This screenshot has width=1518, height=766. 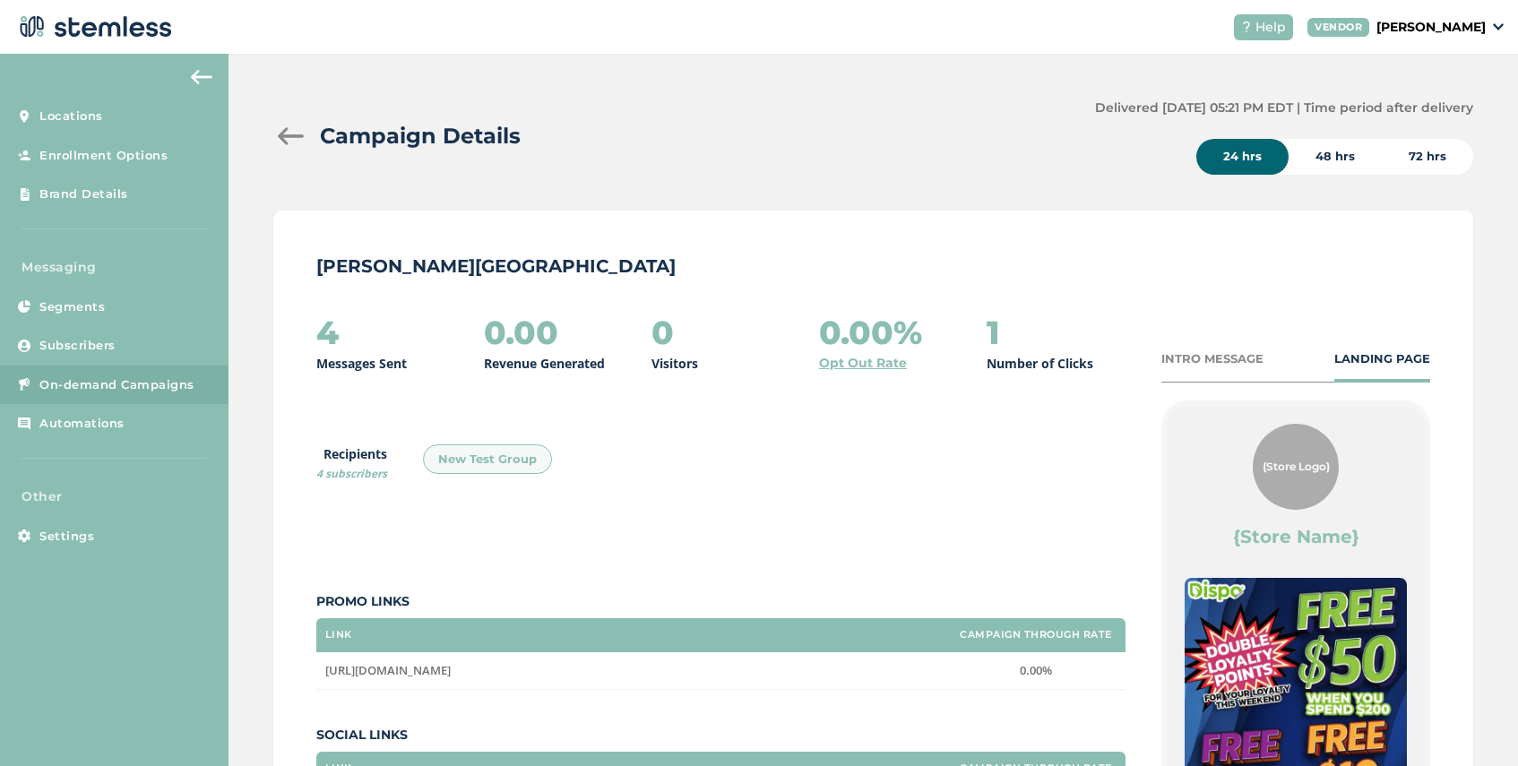 I want to click on div: VENDOR, so click(x=1338, y=27).